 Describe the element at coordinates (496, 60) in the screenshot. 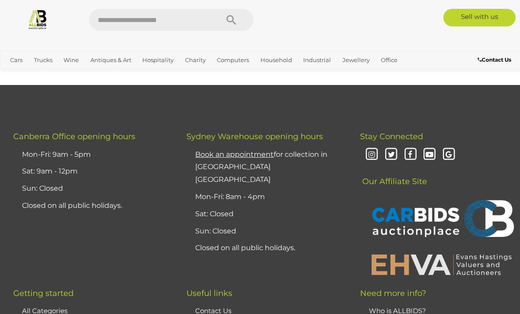

I see `a: Contact Us` at that location.